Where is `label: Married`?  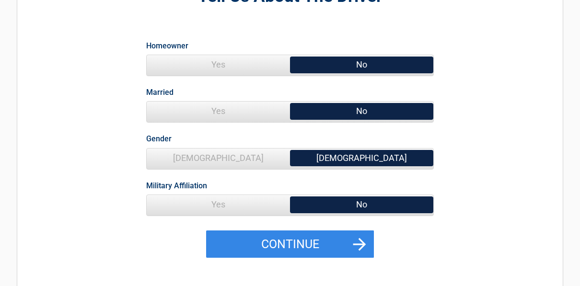 label: Married is located at coordinates (160, 92).